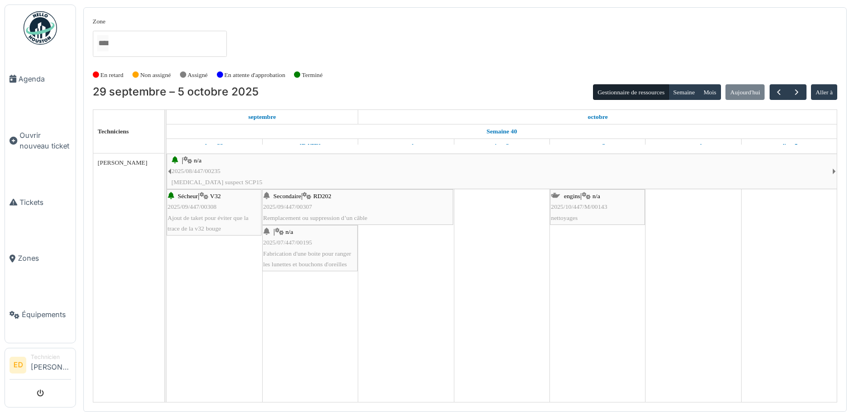  What do you see at coordinates (40, 202) in the screenshot?
I see `a: Tickets` at bounding box center [40, 202].